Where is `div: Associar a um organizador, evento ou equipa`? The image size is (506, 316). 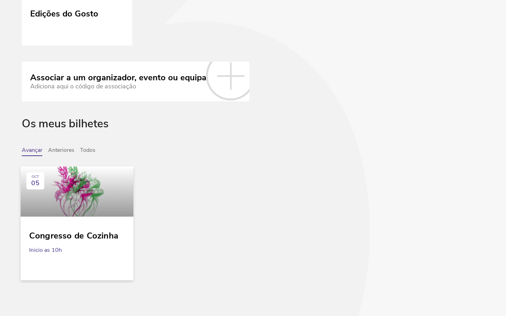 div: Associar a um organizador, evento ou equipa is located at coordinates (118, 78).